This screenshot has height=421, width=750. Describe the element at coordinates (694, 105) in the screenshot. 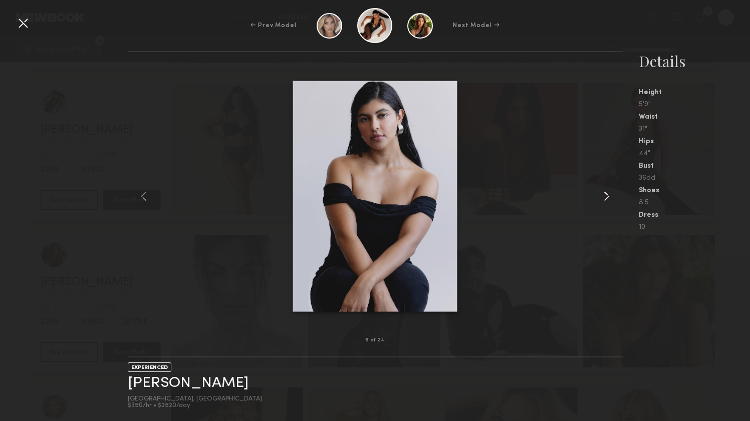

I see `div: 5'9"` at that location.